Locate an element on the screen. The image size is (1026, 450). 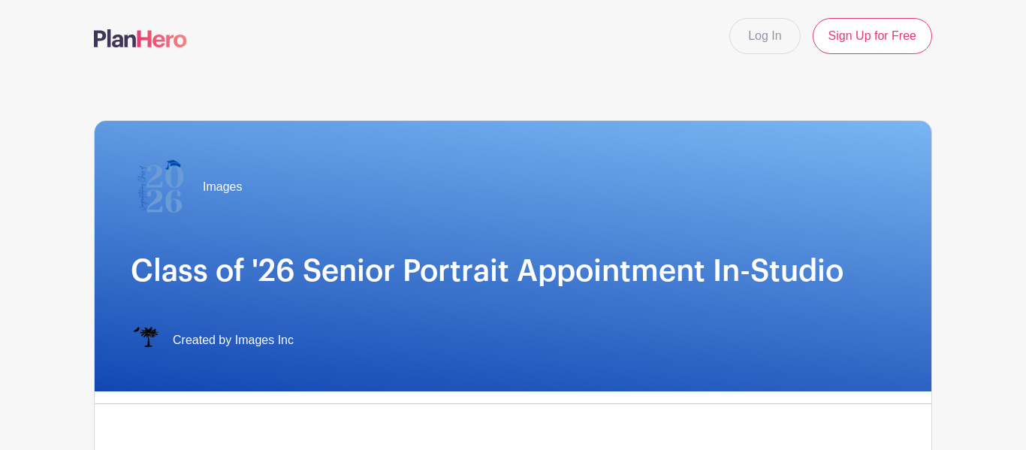
h1: Class of '26 Senior Portrait Appointment In-Studio is located at coordinates (513, 271).